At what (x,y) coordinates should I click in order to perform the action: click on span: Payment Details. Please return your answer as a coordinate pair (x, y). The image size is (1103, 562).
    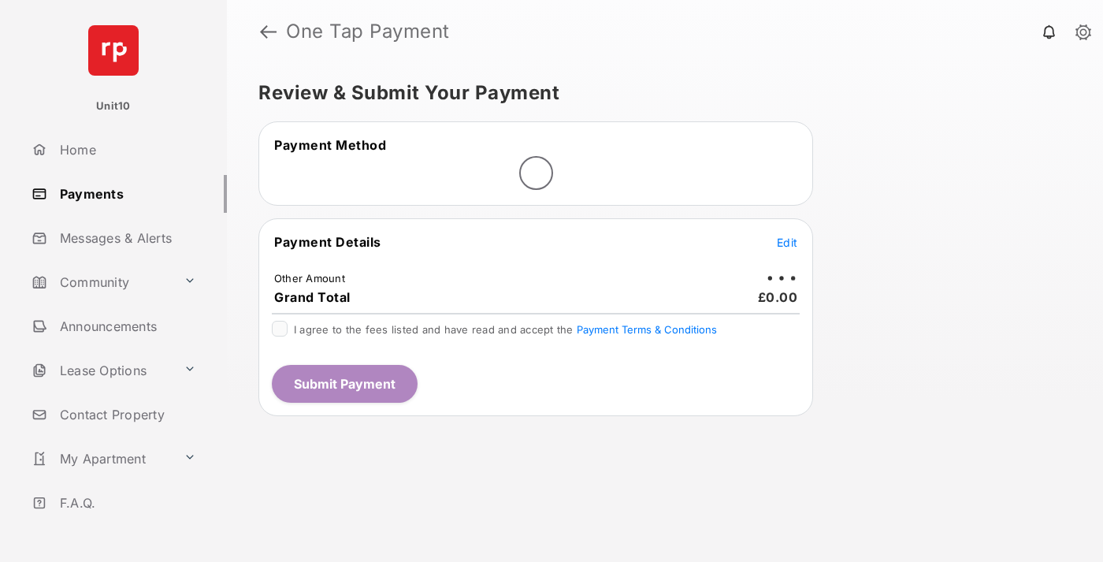
    Looking at the image, I should click on (328, 242).